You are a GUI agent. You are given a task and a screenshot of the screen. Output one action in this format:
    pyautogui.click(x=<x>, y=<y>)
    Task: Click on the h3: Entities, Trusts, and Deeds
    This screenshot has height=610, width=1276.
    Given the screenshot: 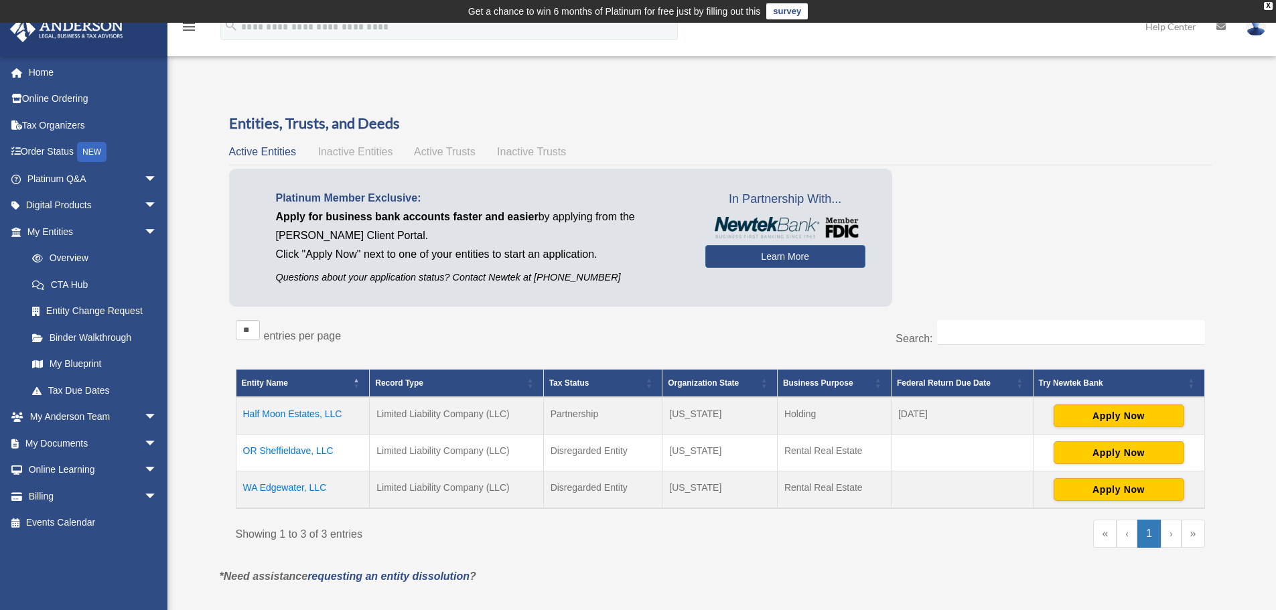 What is the action you would take?
    pyautogui.click(x=720, y=123)
    